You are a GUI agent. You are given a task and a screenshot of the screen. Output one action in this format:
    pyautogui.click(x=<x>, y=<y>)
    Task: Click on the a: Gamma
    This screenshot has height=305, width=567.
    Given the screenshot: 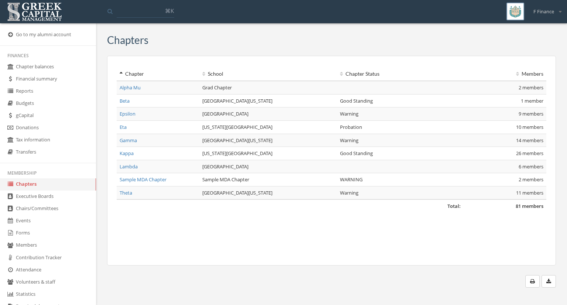 What is the action you would take?
    pyautogui.click(x=128, y=140)
    